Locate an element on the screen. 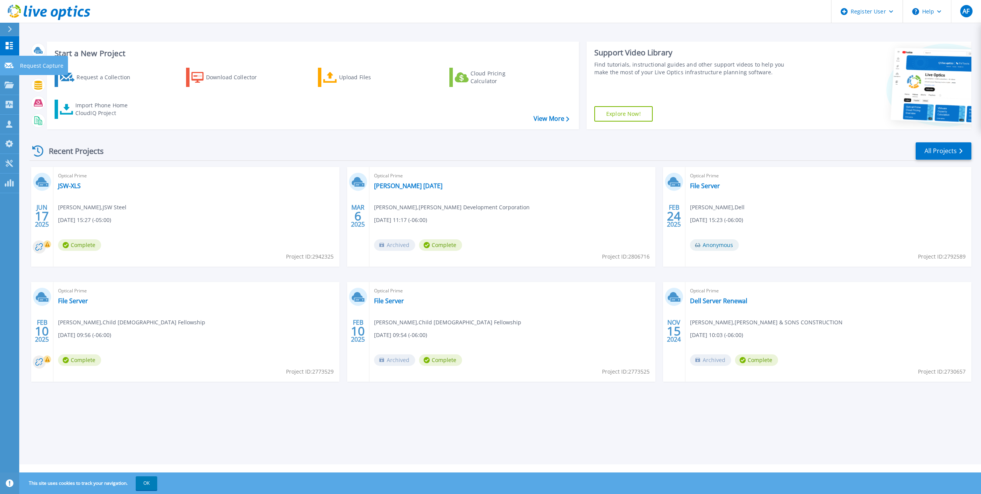 The image size is (981, 494). a: Explore Now! is located at coordinates (623, 114).